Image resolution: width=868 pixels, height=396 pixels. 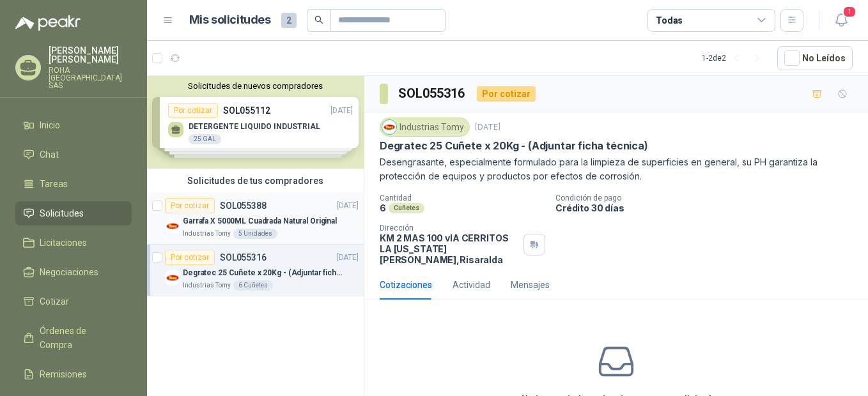 What do you see at coordinates (74, 214) in the screenshot?
I see `a: Solicitudes` at bounding box center [74, 214].